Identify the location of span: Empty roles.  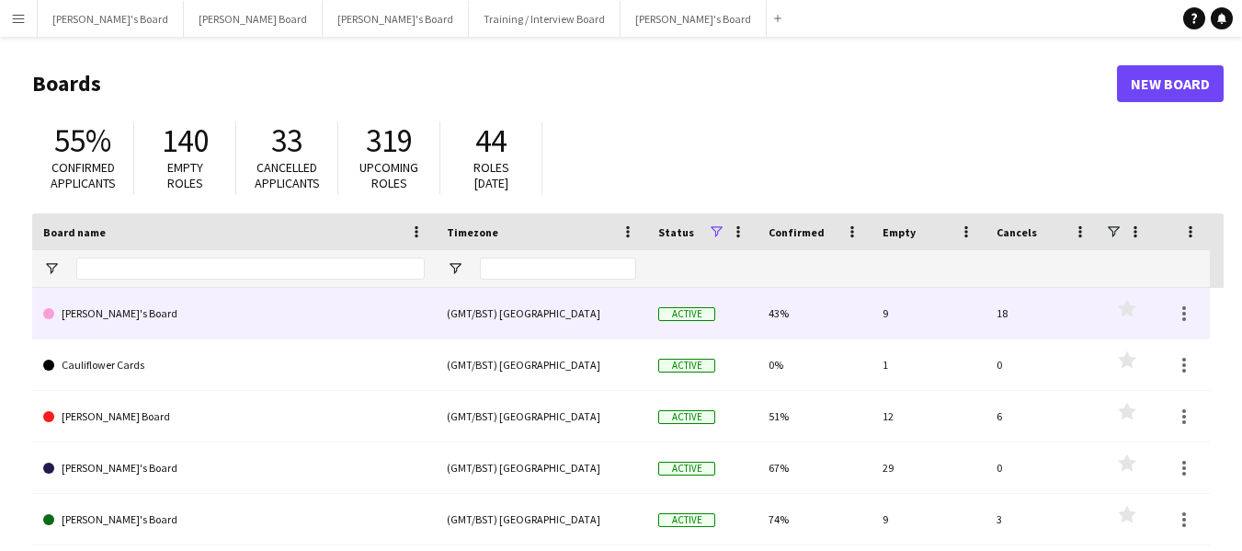
(185, 175).